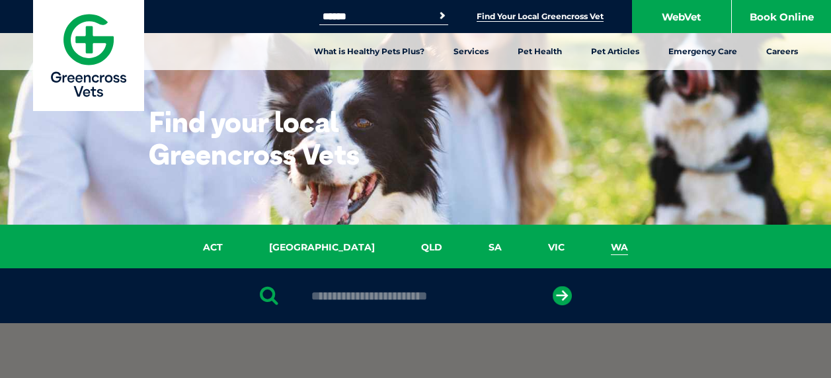  I want to click on a: Pet Articles, so click(615, 52).